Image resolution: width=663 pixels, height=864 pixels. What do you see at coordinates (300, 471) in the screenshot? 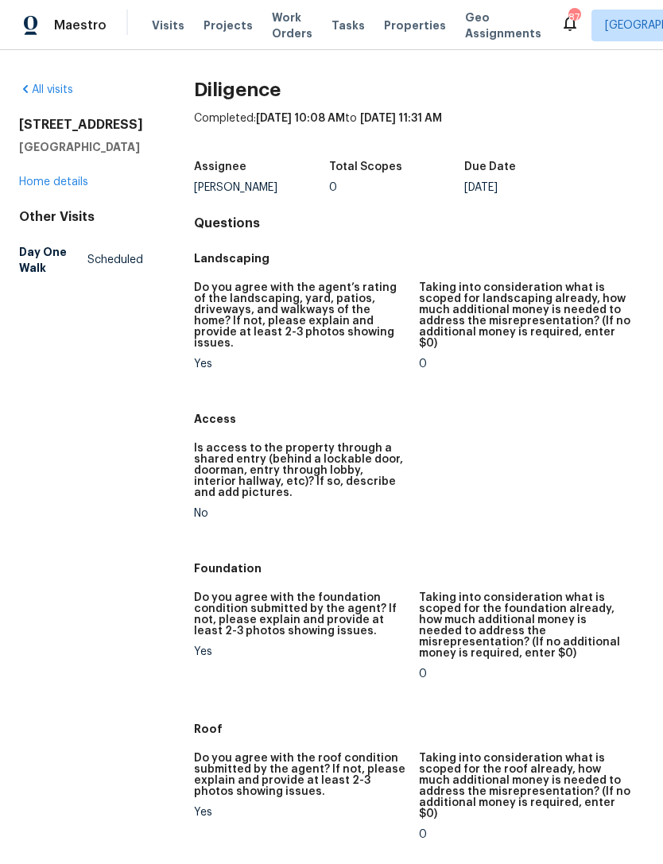
I see `h5: Is access to the property through a shared entry (behind a lockable door, doorman, entry through ...` at bounding box center [300, 471].